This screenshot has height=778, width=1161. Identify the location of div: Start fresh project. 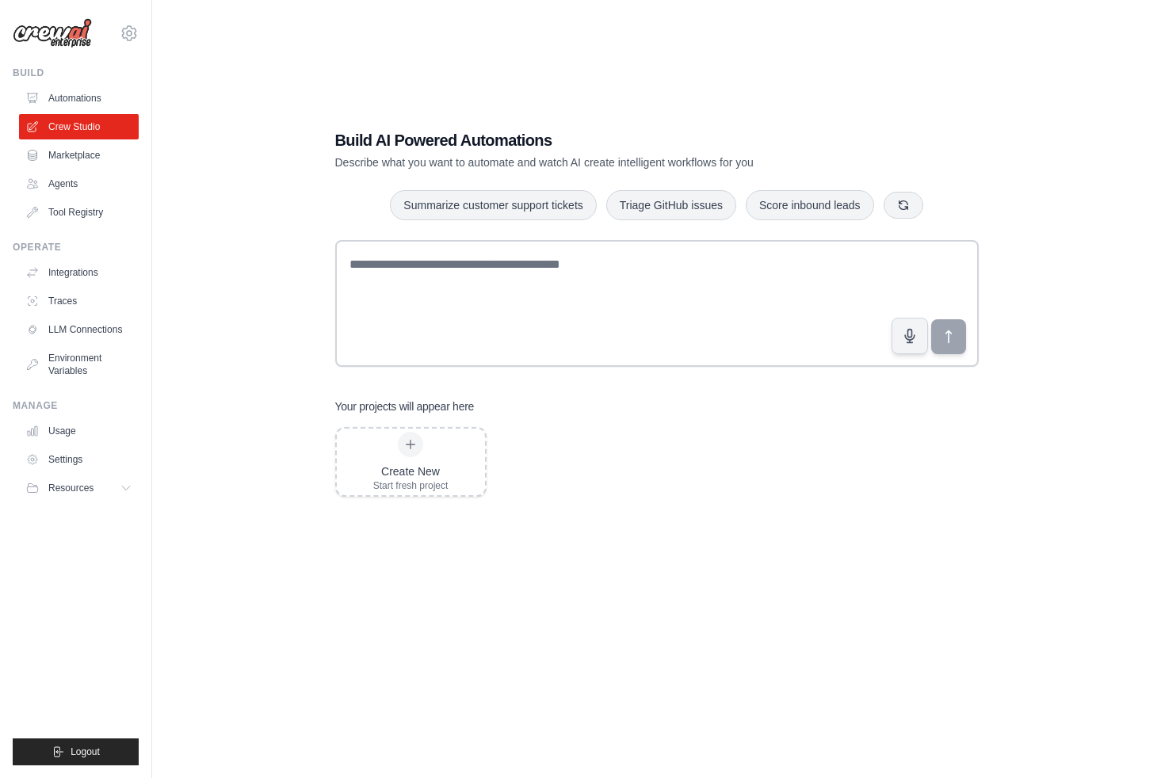
(410, 486).